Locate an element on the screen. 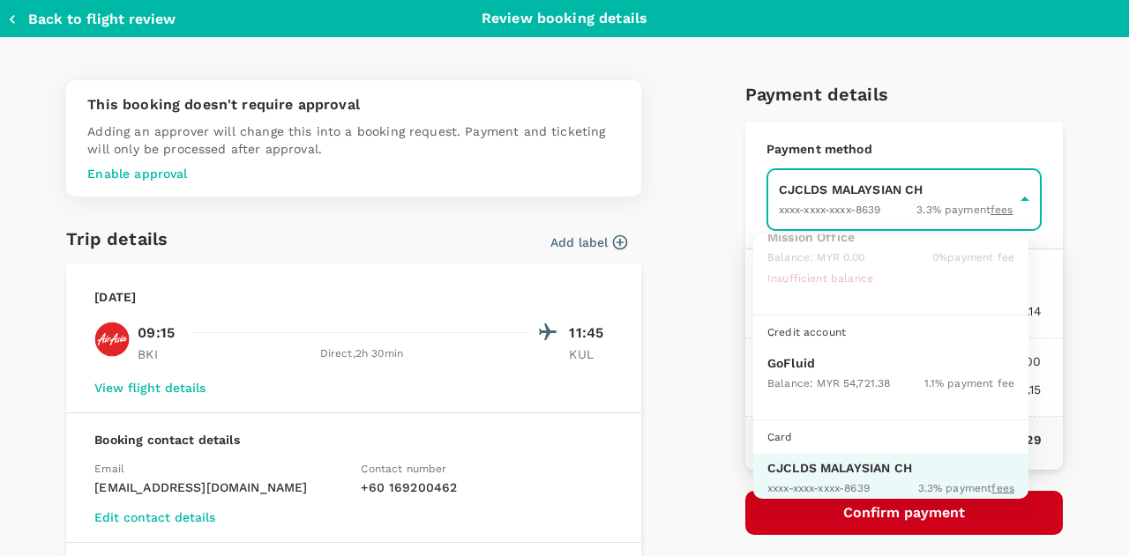 The height and width of the screenshot is (556, 1129). u: fees is located at coordinates (1003, 489).